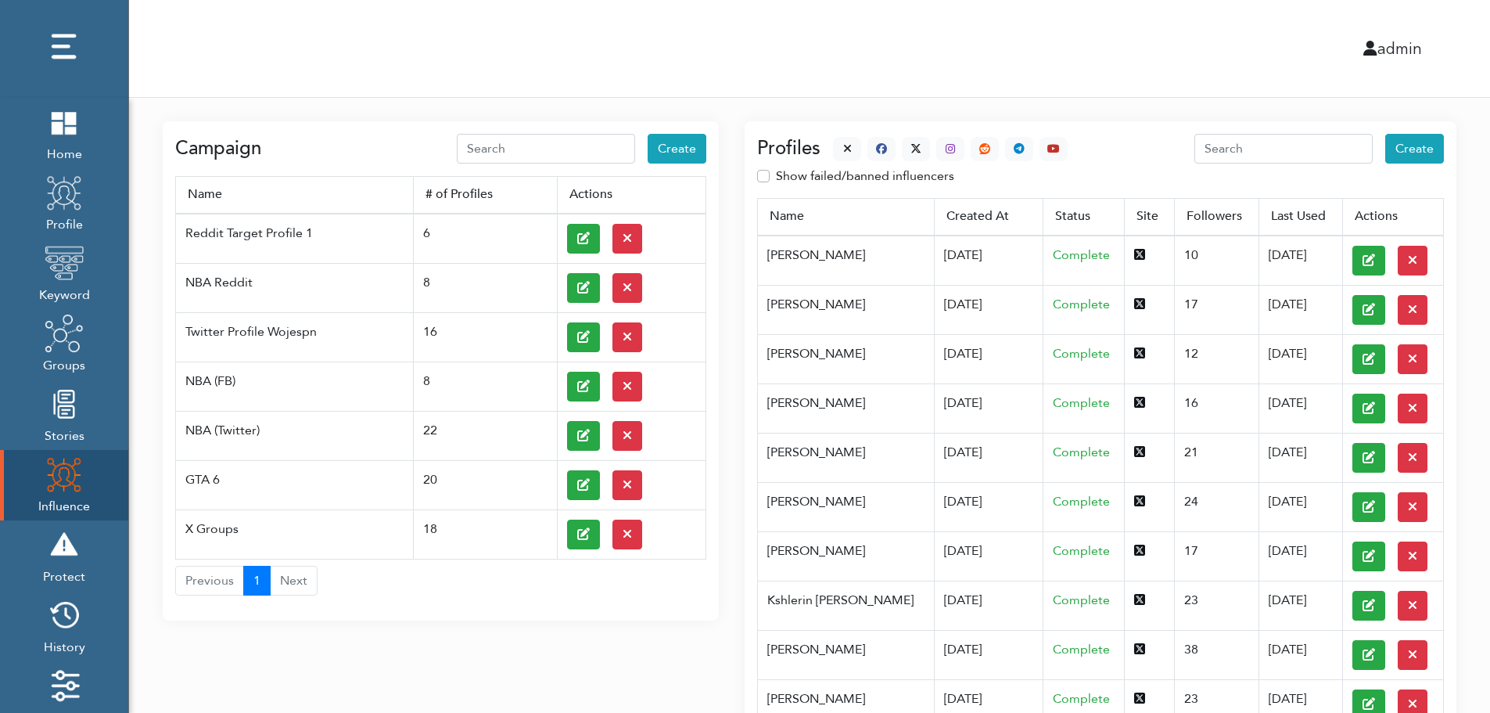 Image resolution: width=1490 pixels, height=713 pixels. I want to click on span: Created At, so click(989, 217).